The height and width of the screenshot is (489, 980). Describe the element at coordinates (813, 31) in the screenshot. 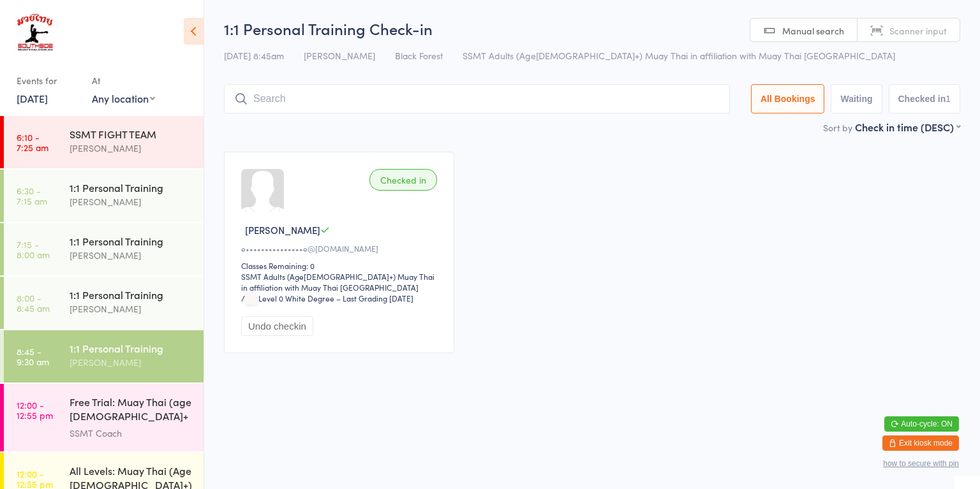

I see `span: Manual search` at that location.